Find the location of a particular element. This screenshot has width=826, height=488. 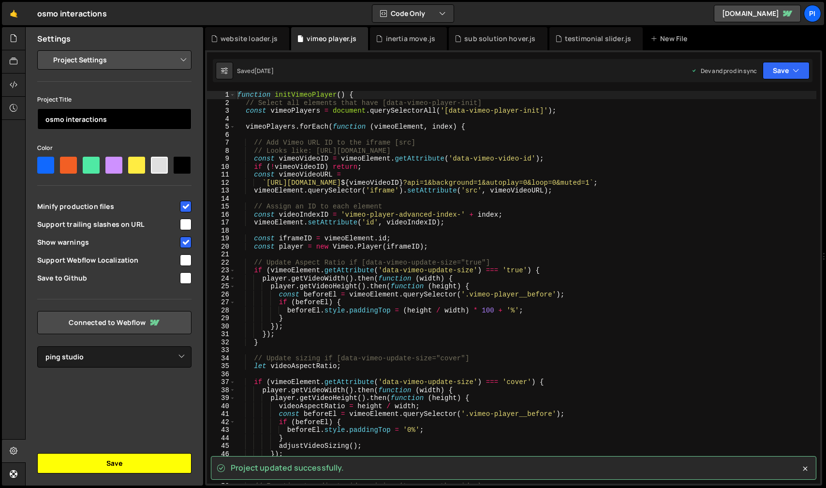

div: 14 is located at coordinates (221, 199).